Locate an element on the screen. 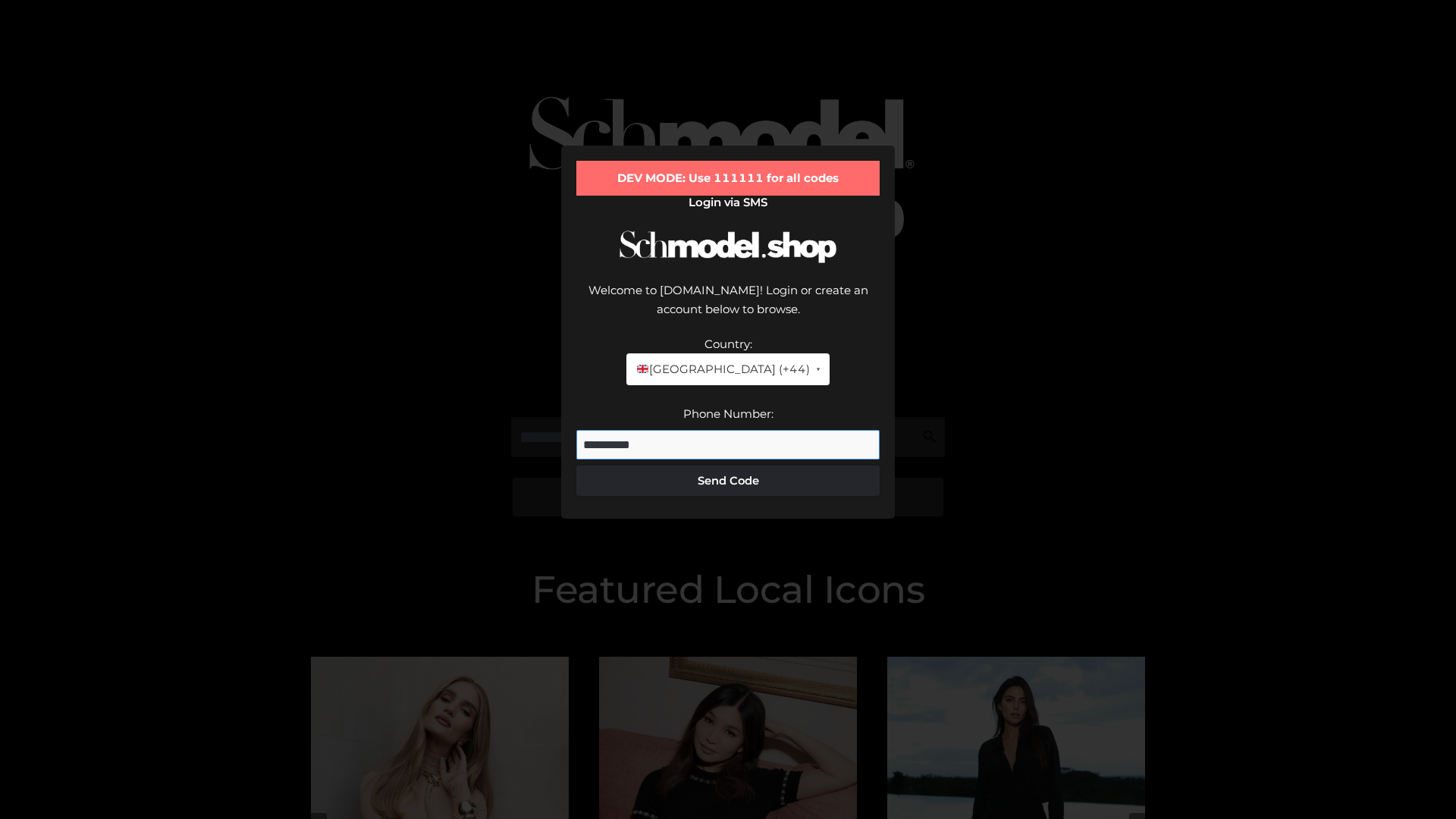  div: DEV MODE: Use 111111 for all codes is located at coordinates (728, 178).